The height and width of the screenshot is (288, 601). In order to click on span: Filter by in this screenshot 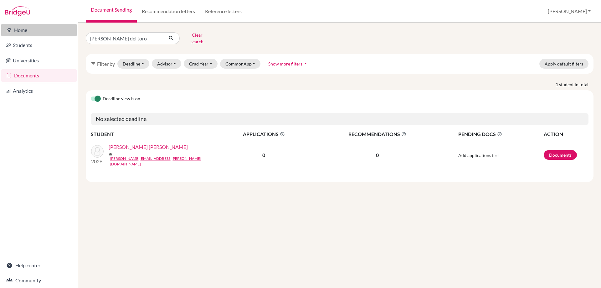, I will do `click(106, 64)`.